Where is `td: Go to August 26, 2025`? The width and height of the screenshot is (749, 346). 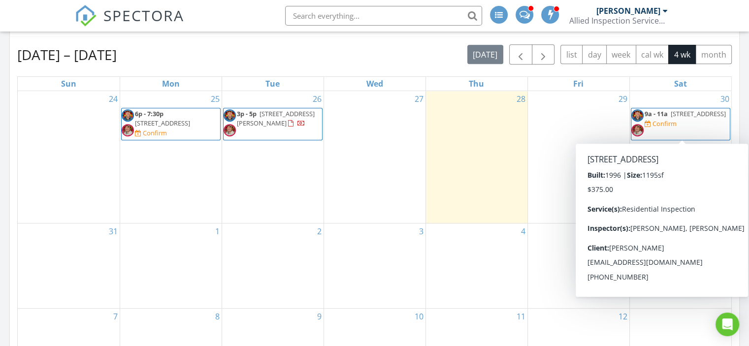
td: Go to August 26, 2025 is located at coordinates (272, 157).